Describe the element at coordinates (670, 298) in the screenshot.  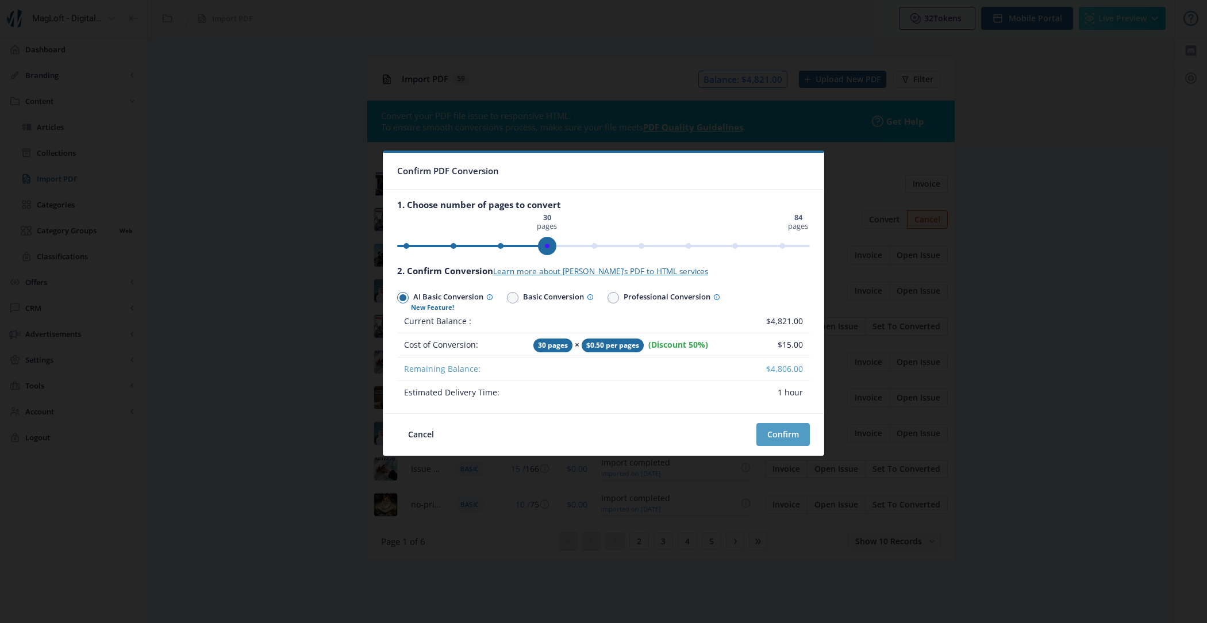
I see `span: Professional Conversion` at that location.